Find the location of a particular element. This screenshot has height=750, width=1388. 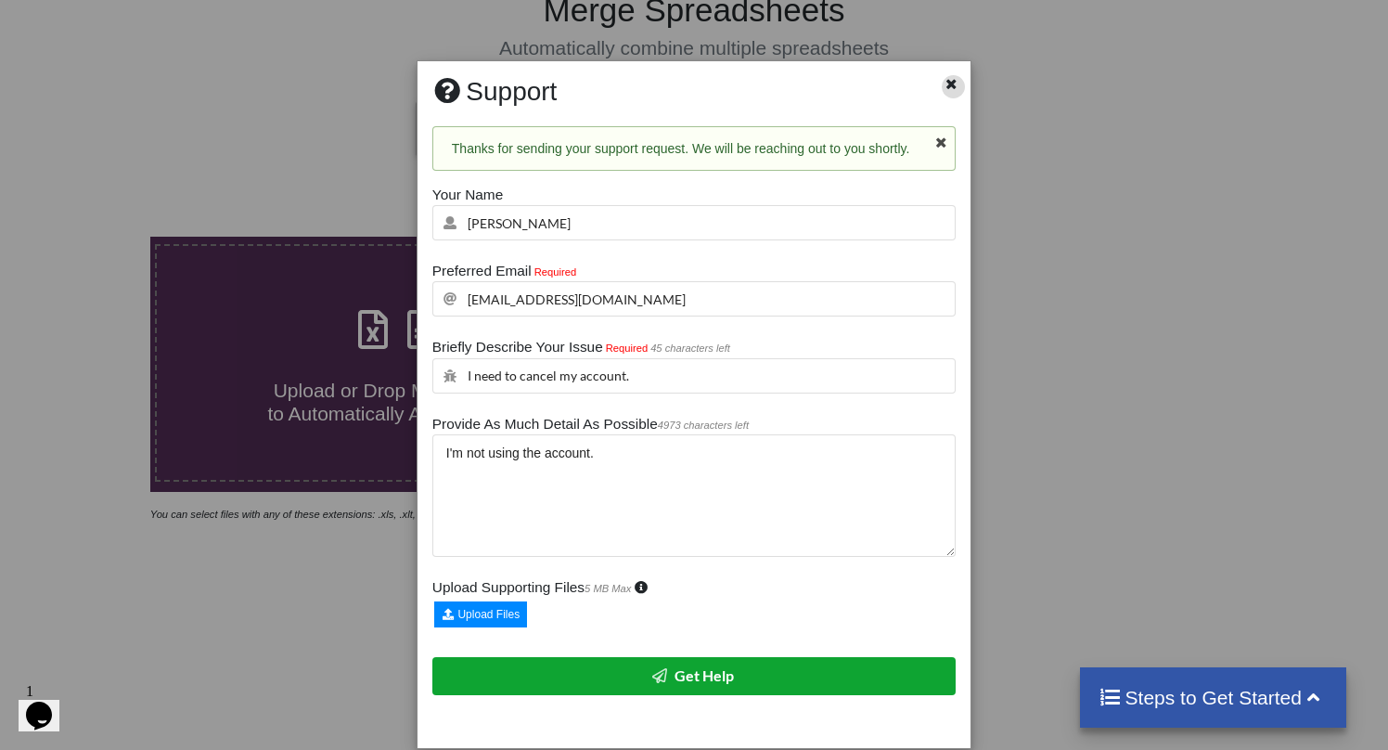

i: 45 characters left is located at coordinates (690, 348).